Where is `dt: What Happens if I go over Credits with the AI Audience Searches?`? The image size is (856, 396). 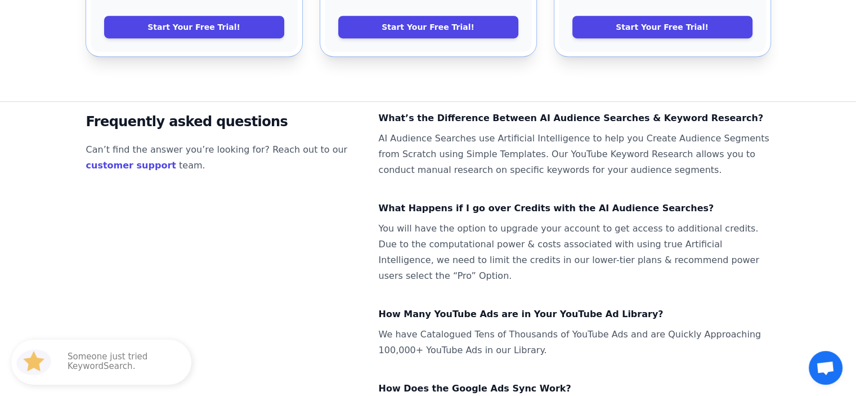 dt: What Happens if I go over Credits with the AI Audience Searches? is located at coordinates (575, 208).